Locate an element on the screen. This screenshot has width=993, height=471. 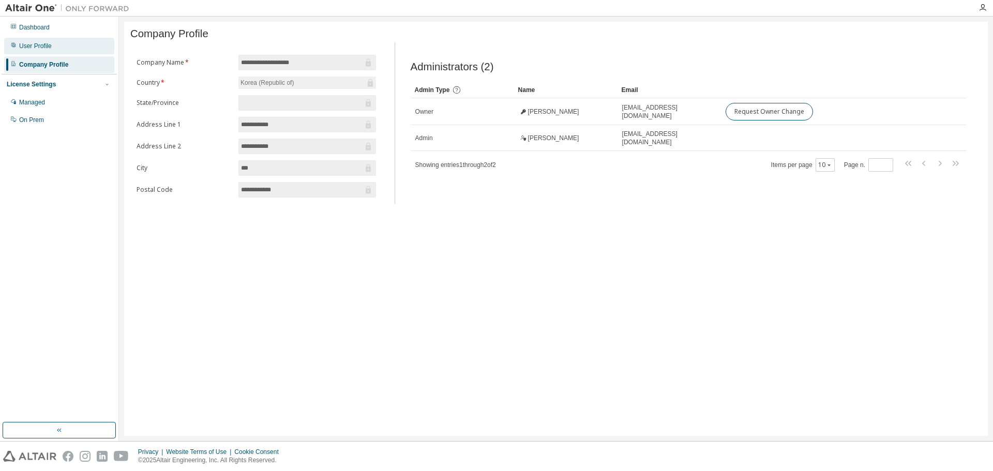
div: Website Terms of Use is located at coordinates (200, 452).